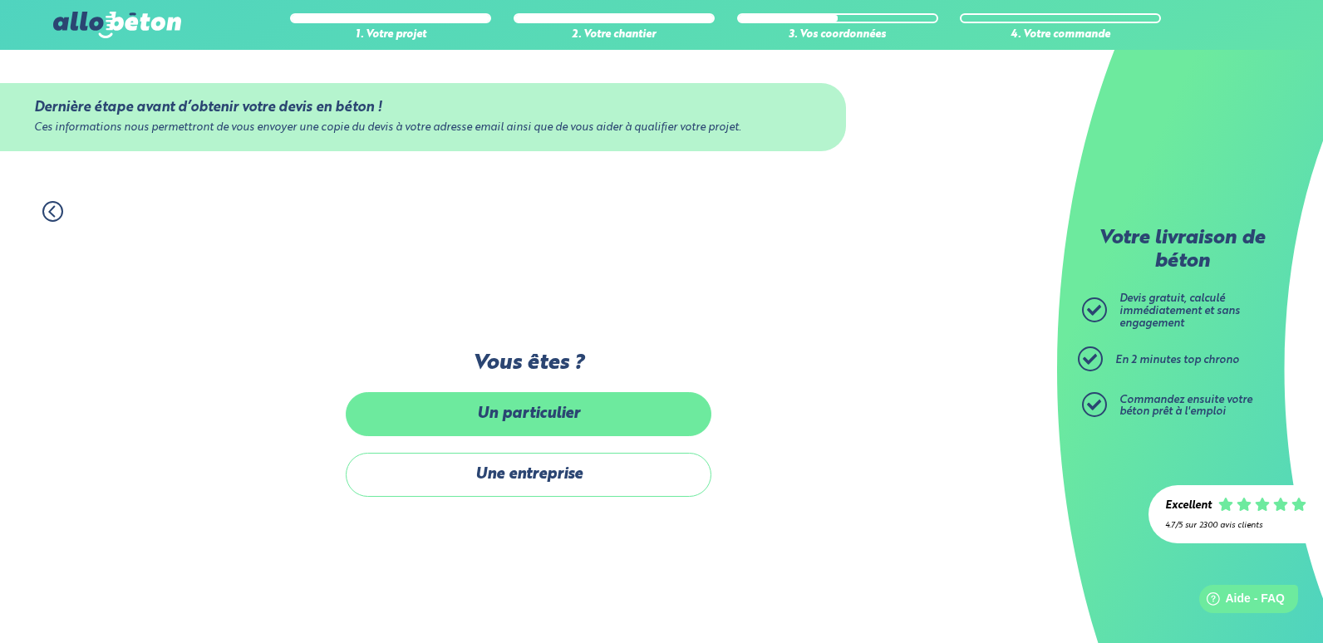  Describe the element at coordinates (117, 25) in the screenshot. I see `img: allobéton` at that location.